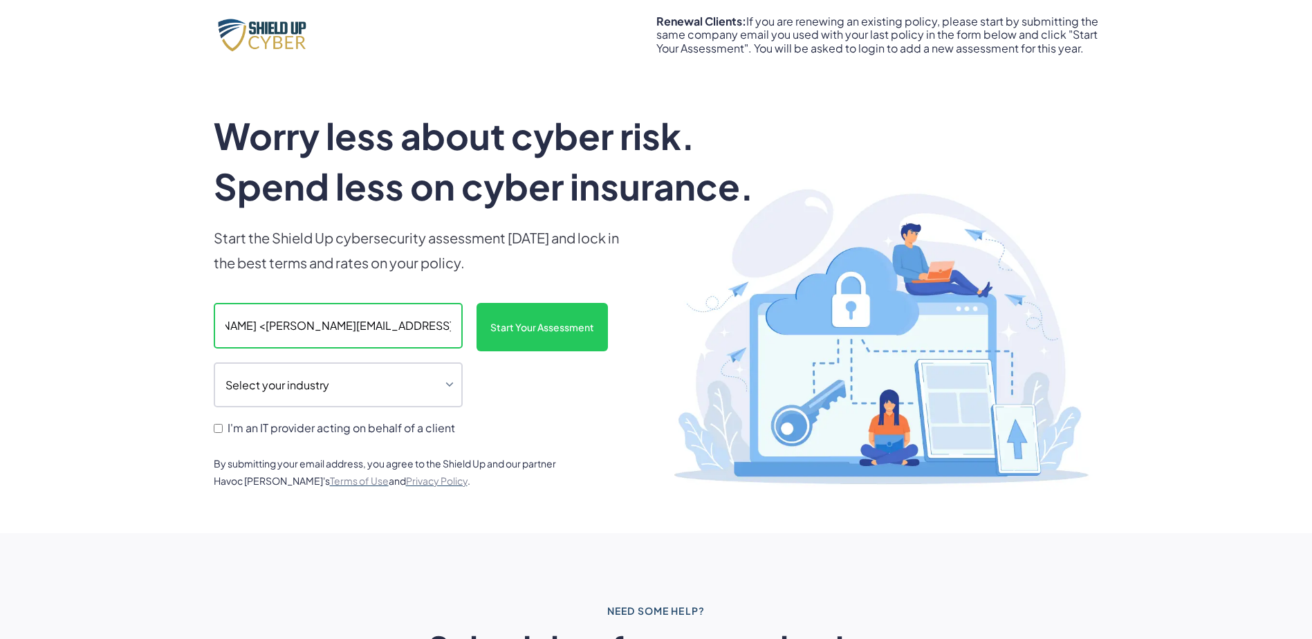 This screenshot has height=639, width=1312. I want to click on img: Shield Up Cyber Logo, so click(266, 35).